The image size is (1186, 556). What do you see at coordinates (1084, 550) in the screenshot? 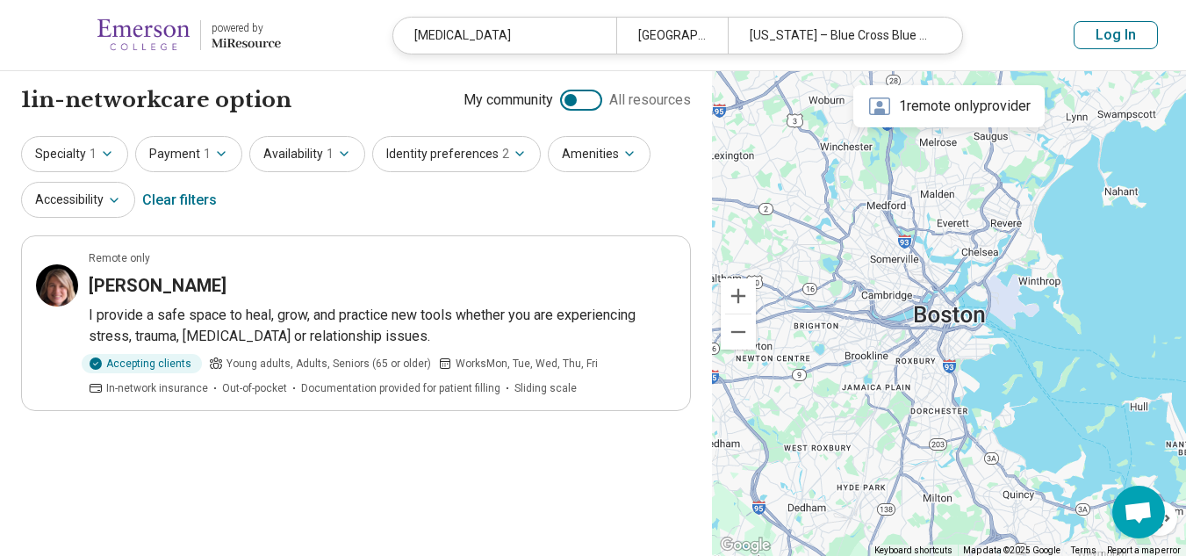
I see `a: Terms (opens in new tab)` at bounding box center [1084, 550].